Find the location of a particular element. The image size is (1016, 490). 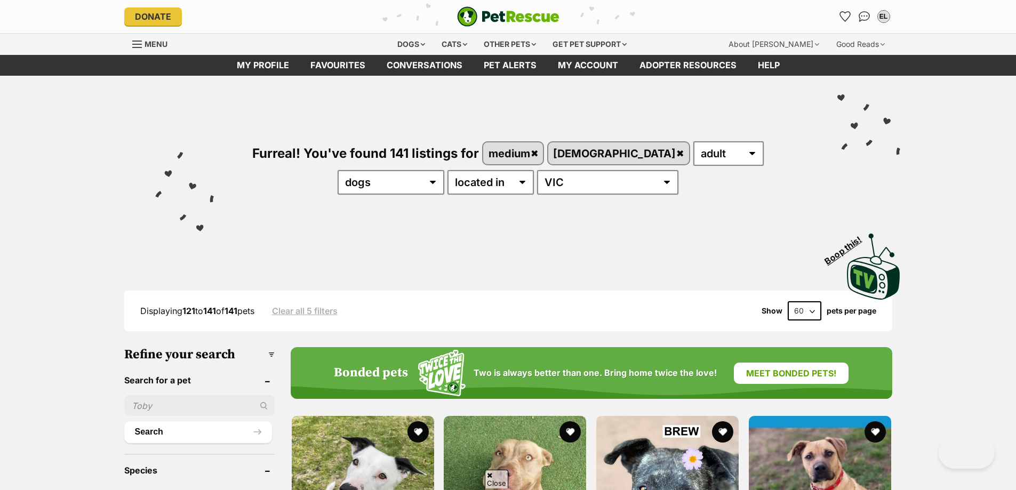

a: conversations is located at coordinates (424, 65).